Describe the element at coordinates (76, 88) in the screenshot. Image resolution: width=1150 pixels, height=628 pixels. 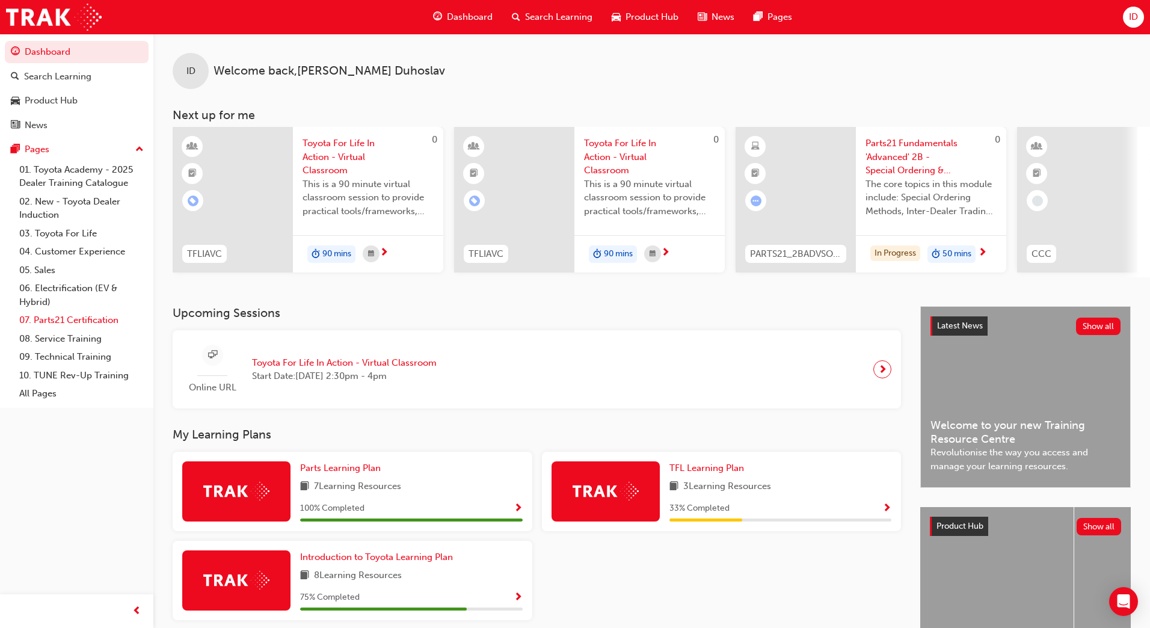
I see `button: DashboardSearch LearningProduct HubNews` at that location.